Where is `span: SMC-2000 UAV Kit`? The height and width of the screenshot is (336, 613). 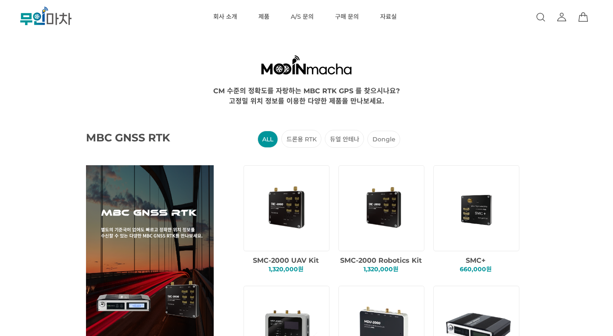 span: SMC-2000 UAV Kit is located at coordinates (286, 260).